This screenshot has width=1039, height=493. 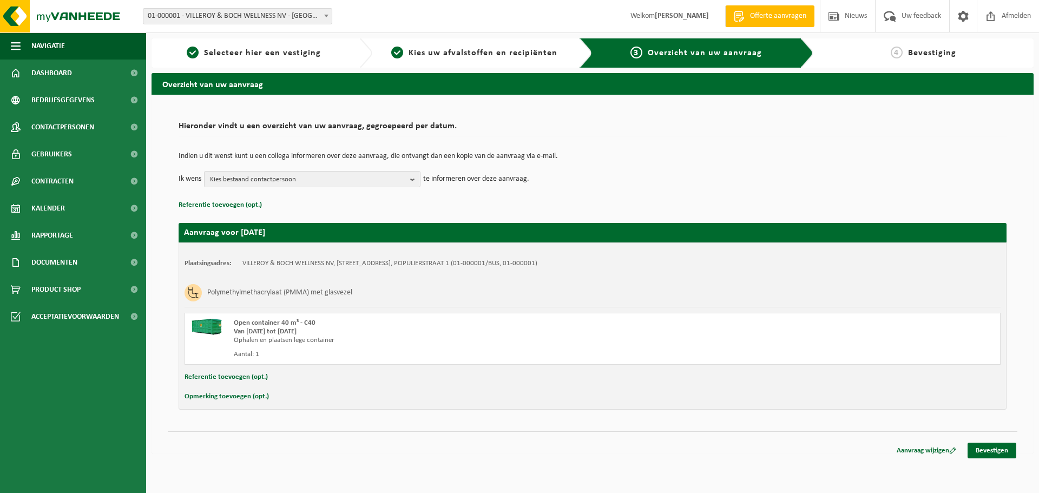 I want to click on strong: Plaatsingsadres:, so click(x=208, y=263).